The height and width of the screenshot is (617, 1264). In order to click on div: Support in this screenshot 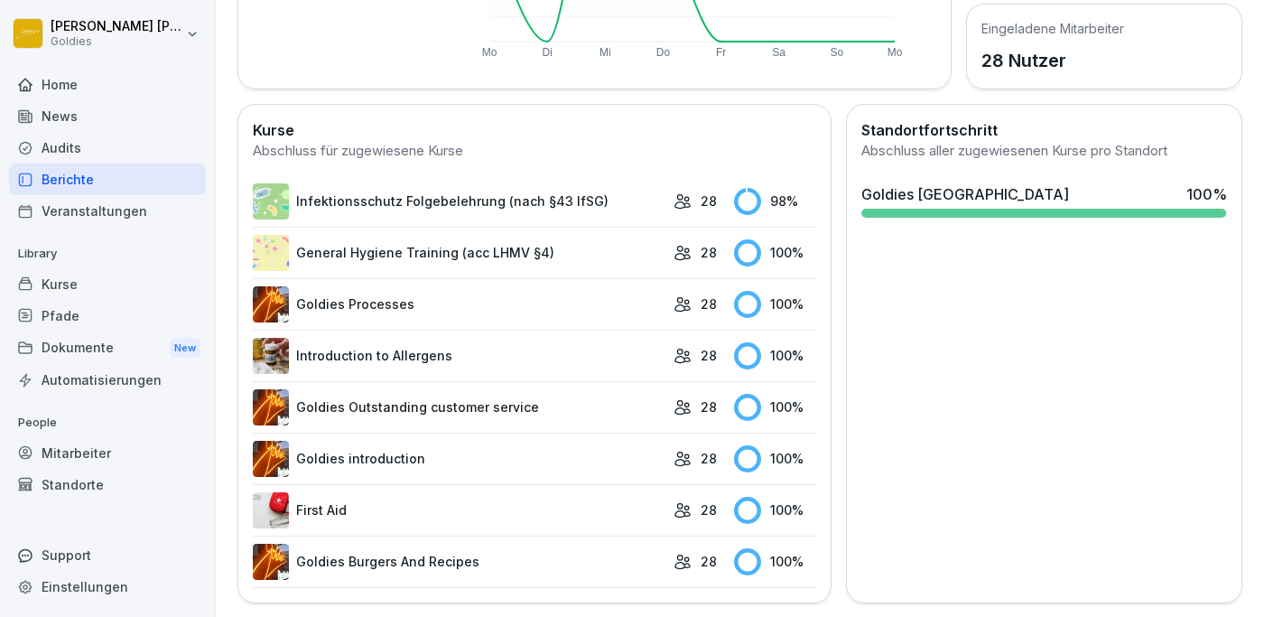, I will do `click(107, 554)`.